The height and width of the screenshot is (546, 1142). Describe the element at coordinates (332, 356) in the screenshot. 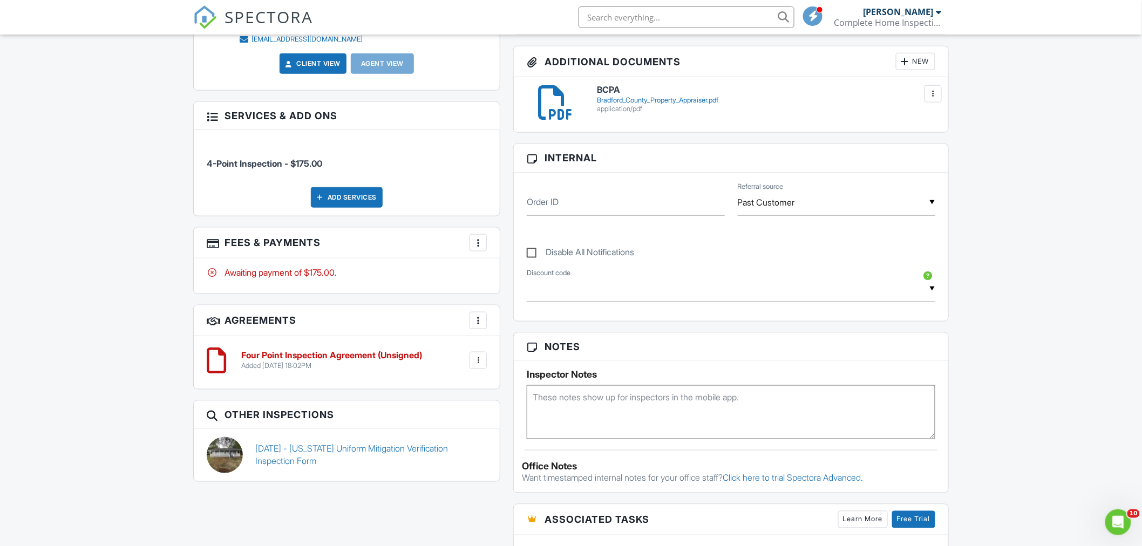

I see `h6: Four Point Inspection Agreement (Unsigned)` at that location.